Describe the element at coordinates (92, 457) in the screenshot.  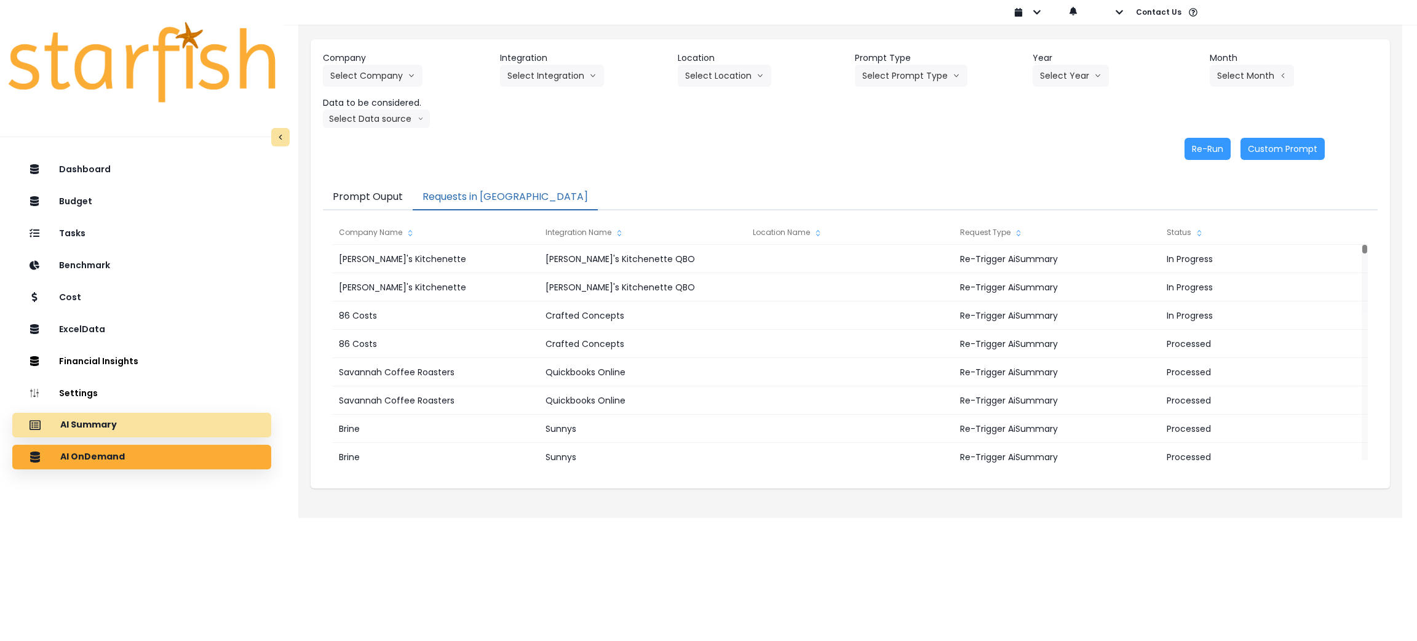
I see `p: AI OnDemand` at that location.